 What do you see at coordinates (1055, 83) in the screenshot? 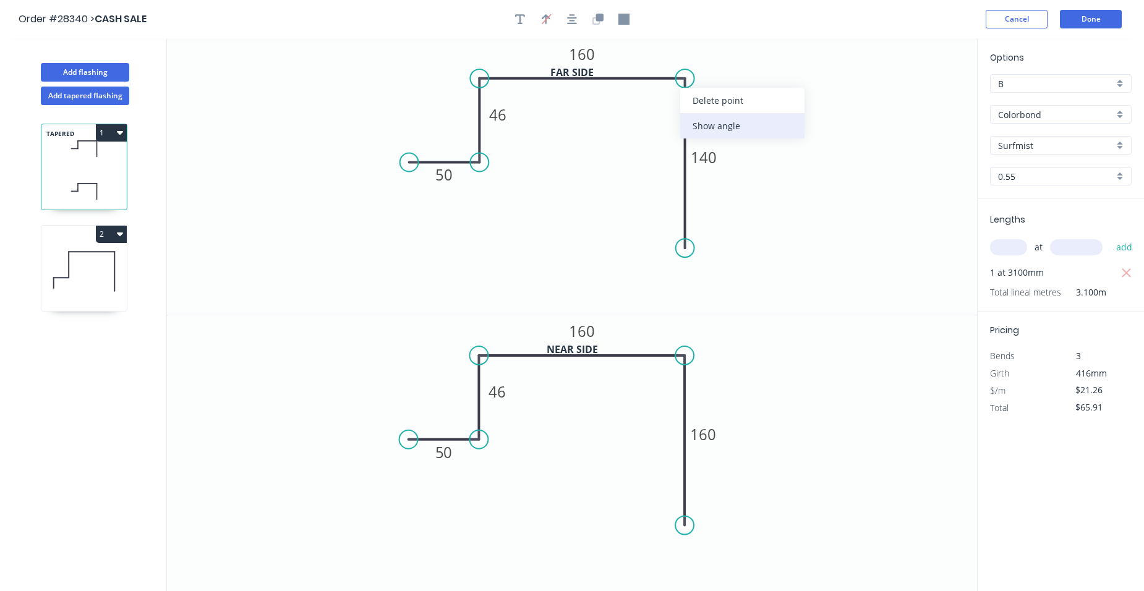
I see `input: Price level` at bounding box center [1055, 83].